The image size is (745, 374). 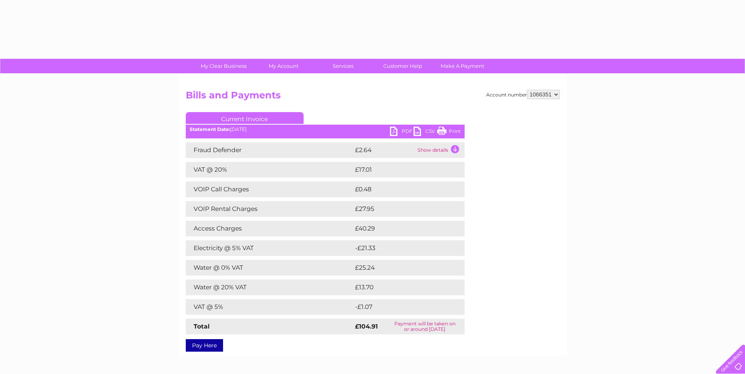 What do you see at coordinates (372, 97) in the screenshot?
I see `h2: Bills and Payments` at bounding box center [372, 97].